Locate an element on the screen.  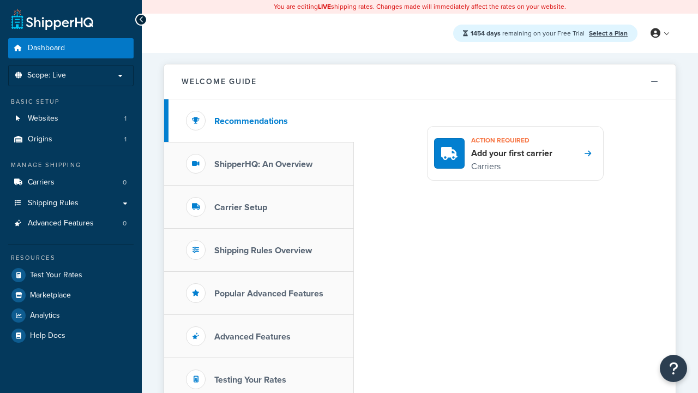
span: Dashboard is located at coordinates (46, 48).